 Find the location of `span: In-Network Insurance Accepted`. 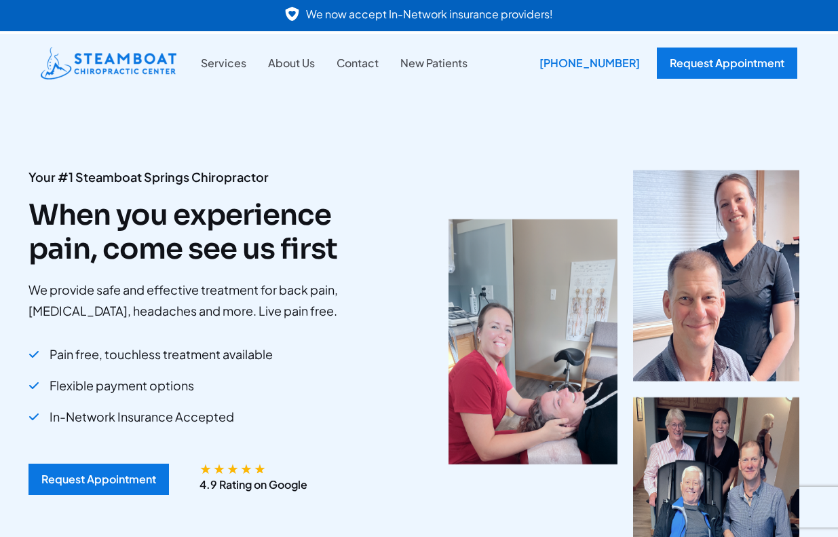

span: In-Network Insurance Accepted is located at coordinates (142, 417).